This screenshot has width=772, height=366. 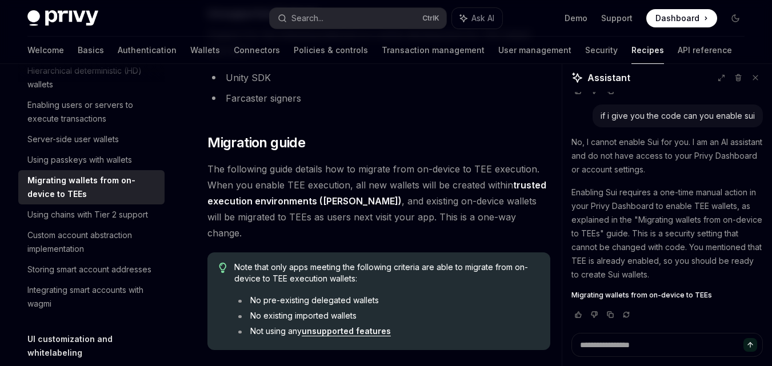 I want to click on span: Migrating wallets from on-device to TEEs, so click(x=642, y=296).